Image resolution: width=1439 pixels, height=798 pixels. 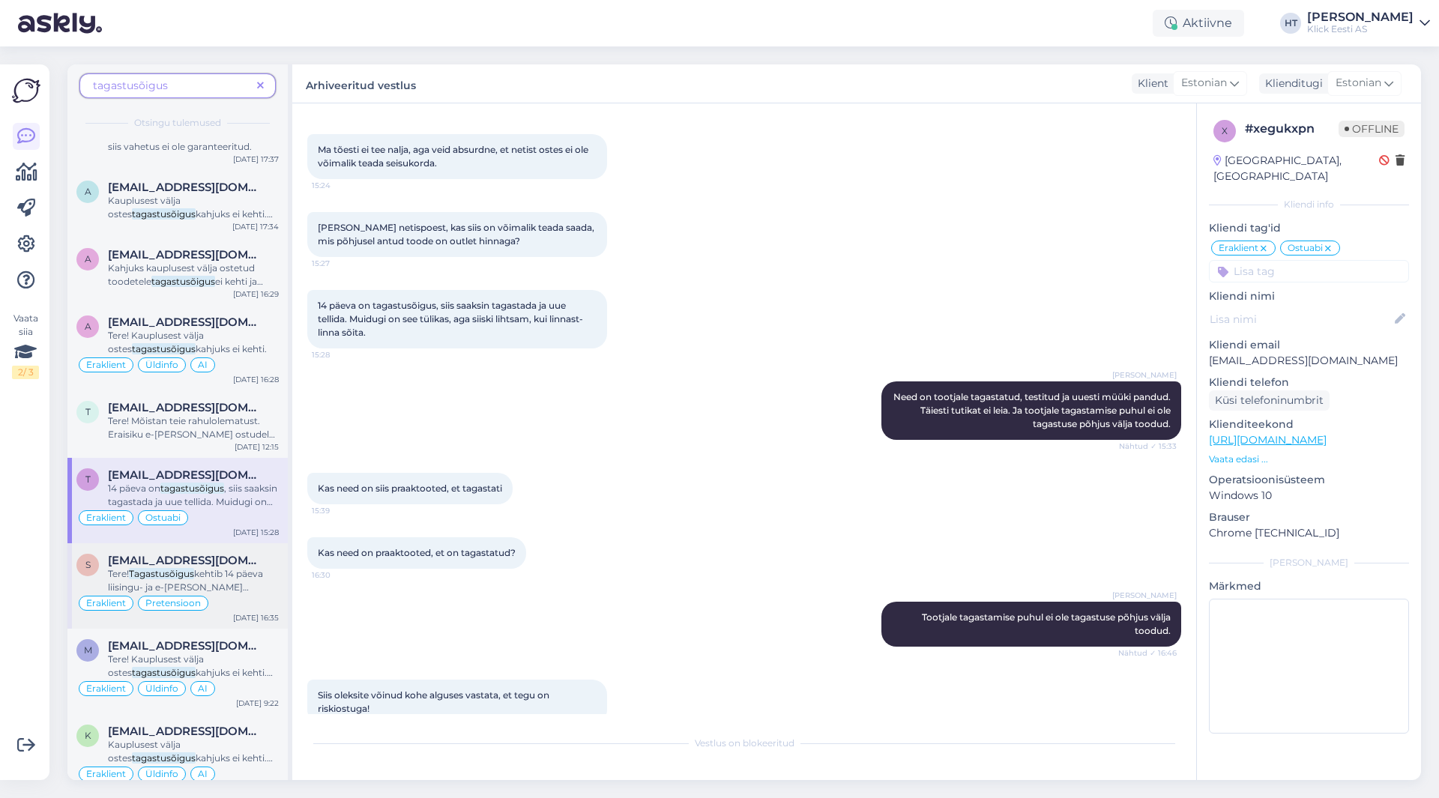 What do you see at coordinates (1225, 130) in the screenshot?
I see `span: x` at bounding box center [1225, 130].